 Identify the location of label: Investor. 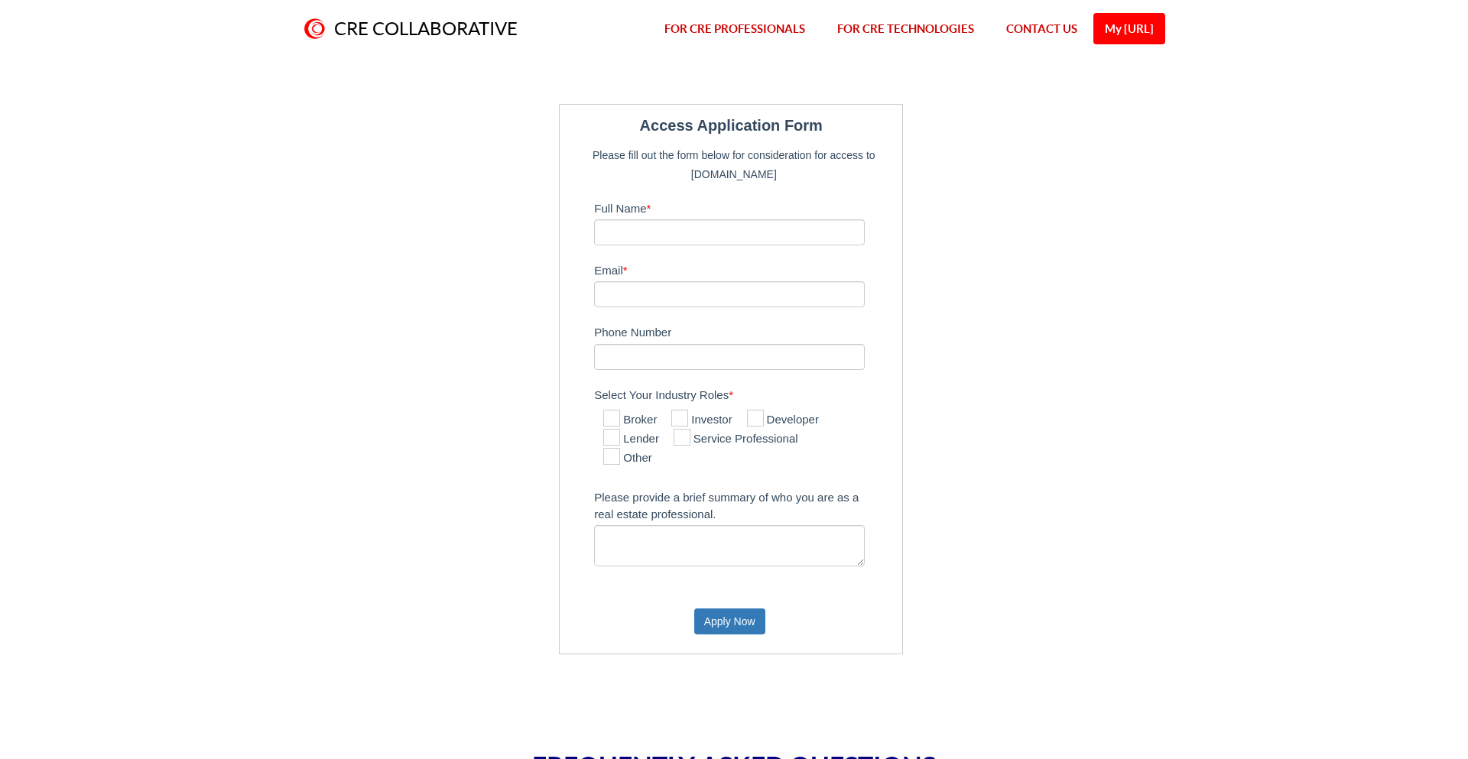
(701, 421).